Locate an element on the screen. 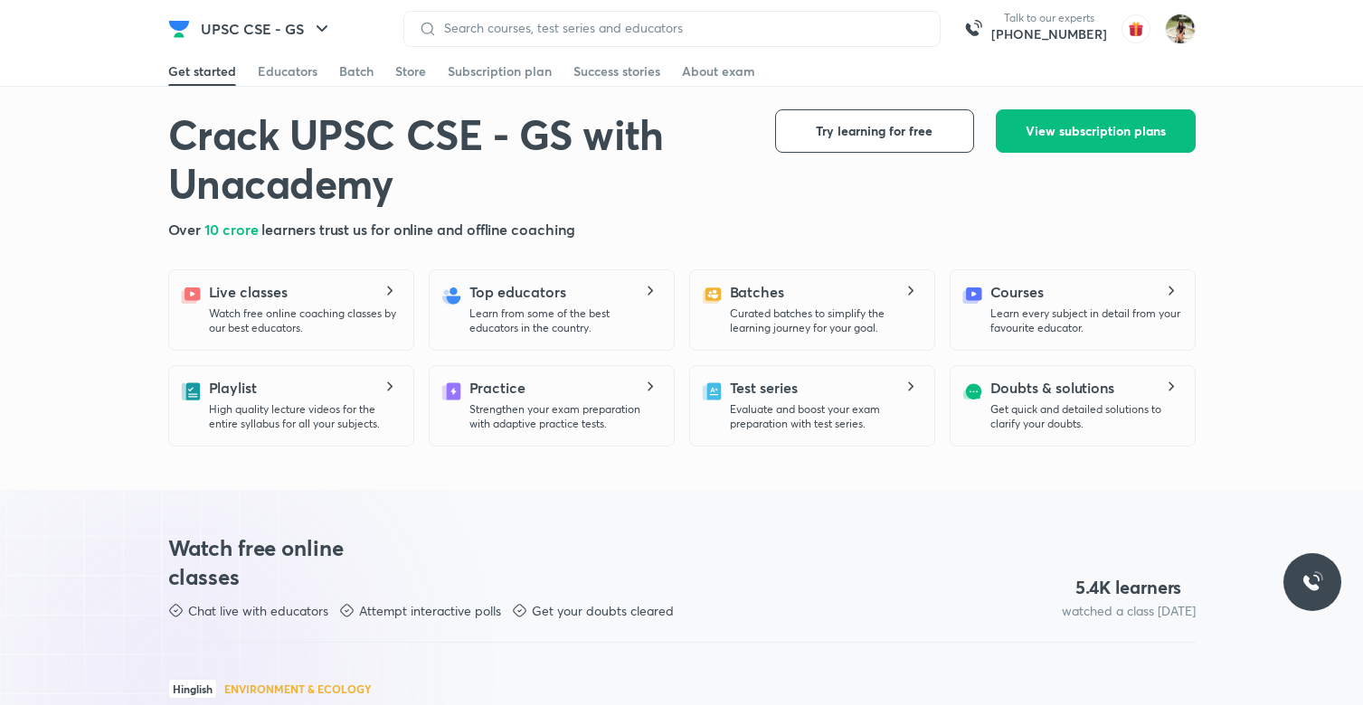  img: Company Logo is located at coordinates (179, 29).